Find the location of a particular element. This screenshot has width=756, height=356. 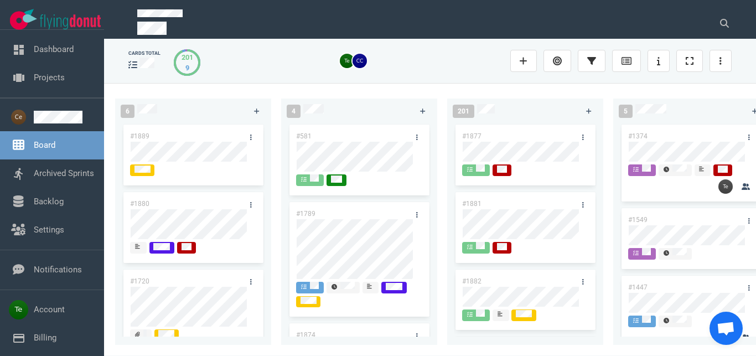

div: cards total is located at coordinates (144, 53).